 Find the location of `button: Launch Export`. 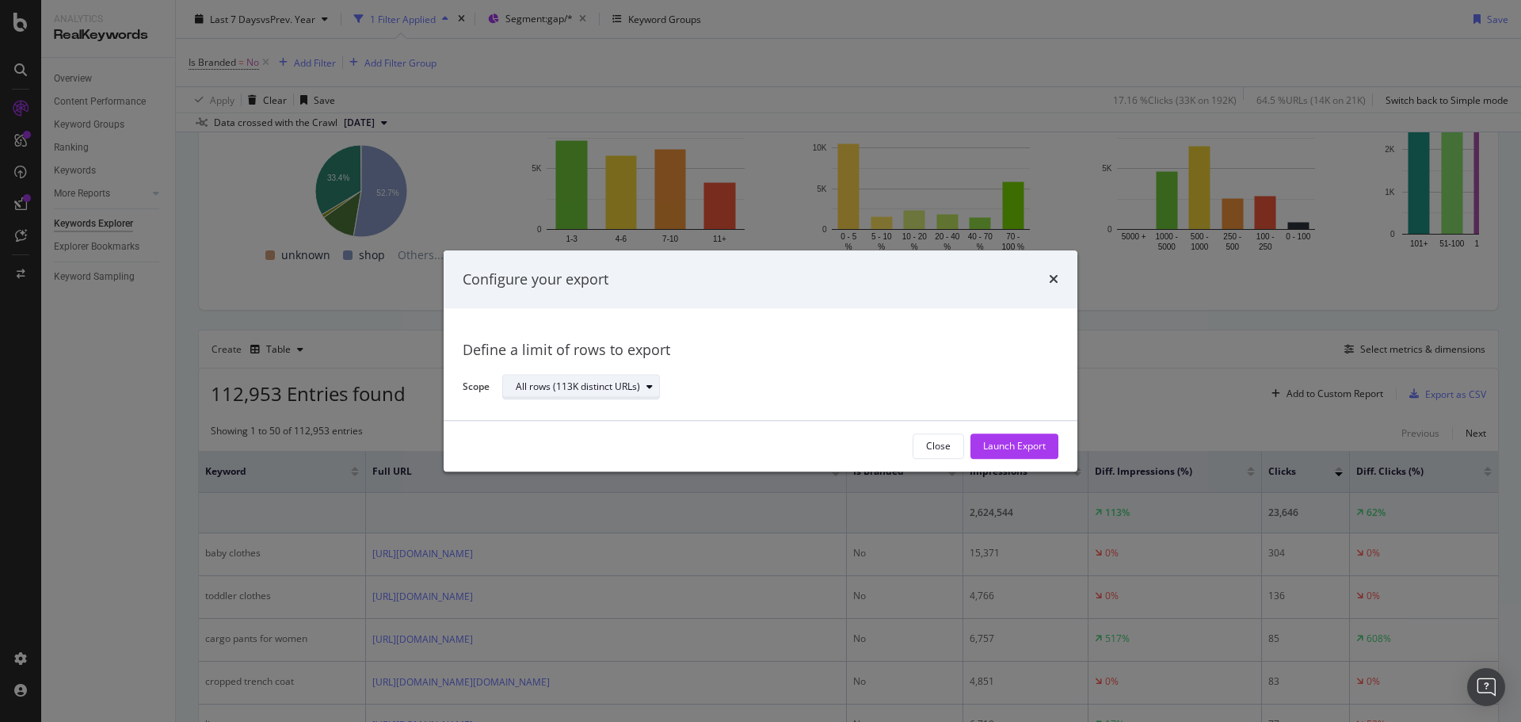

button: Launch Export is located at coordinates (1014, 446).